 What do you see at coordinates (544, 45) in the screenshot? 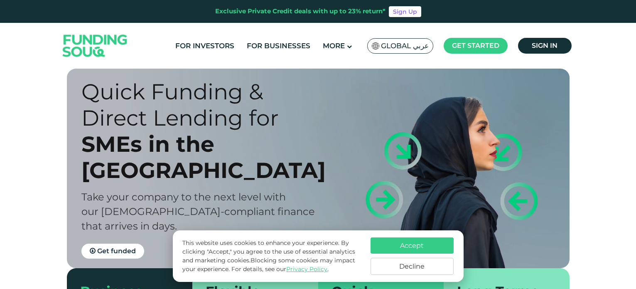
I see `span: Sign in` at bounding box center [544, 45].